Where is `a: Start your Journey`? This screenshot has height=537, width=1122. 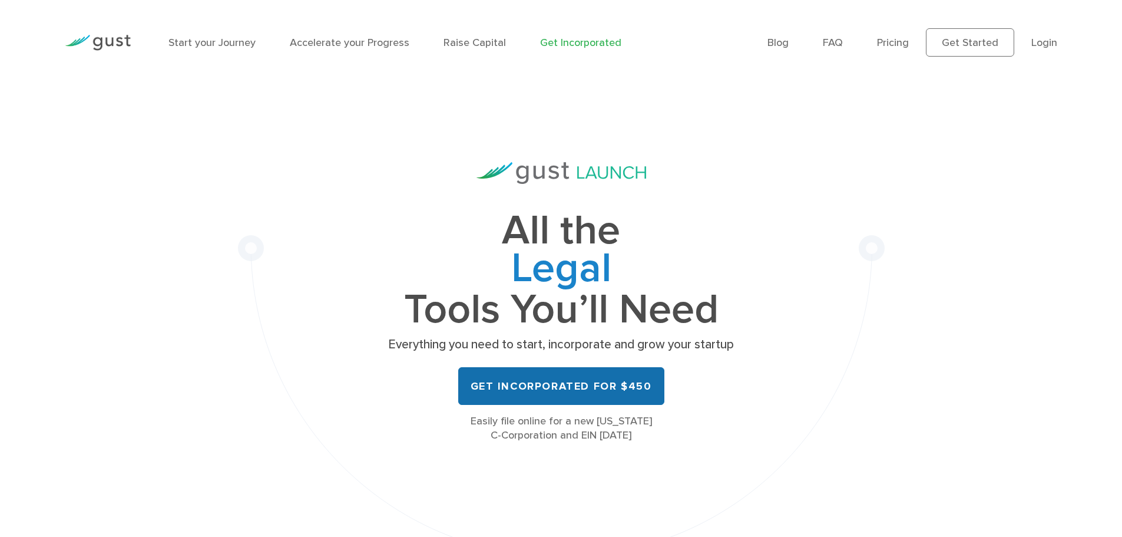
a: Start your Journey is located at coordinates (212, 42).